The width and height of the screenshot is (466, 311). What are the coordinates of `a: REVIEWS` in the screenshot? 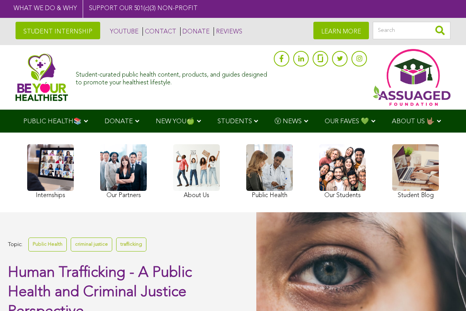 It's located at (228, 31).